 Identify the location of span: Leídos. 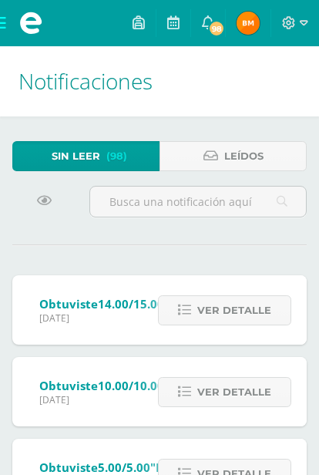
(244, 156).